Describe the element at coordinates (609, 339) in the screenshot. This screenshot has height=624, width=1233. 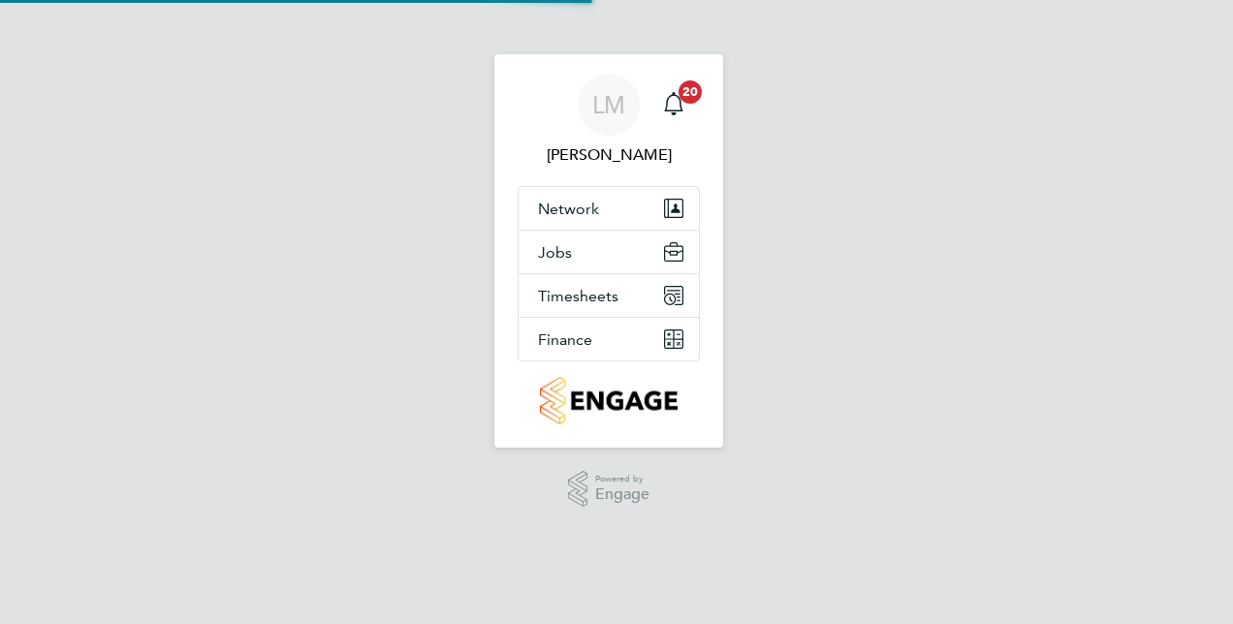
I see `button: Finance` at that location.